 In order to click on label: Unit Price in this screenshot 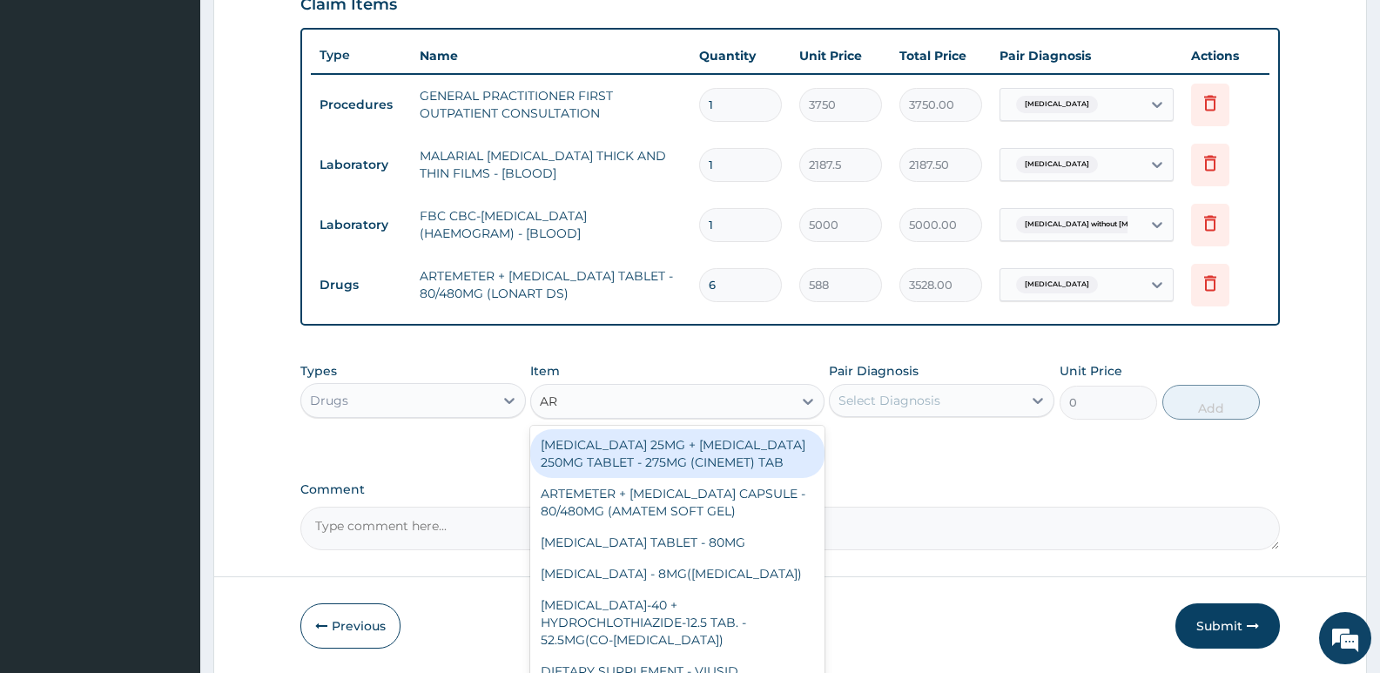, I will do `click(1091, 371)`.